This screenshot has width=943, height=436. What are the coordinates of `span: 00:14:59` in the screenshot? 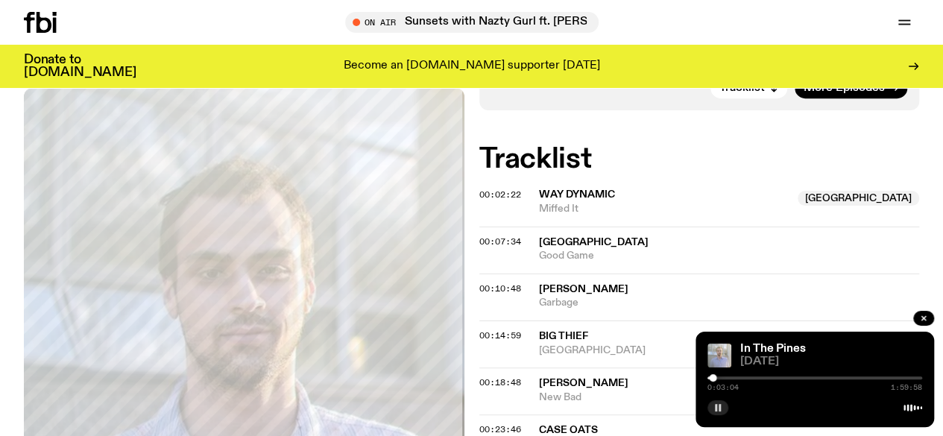 It's located at (500, 335).